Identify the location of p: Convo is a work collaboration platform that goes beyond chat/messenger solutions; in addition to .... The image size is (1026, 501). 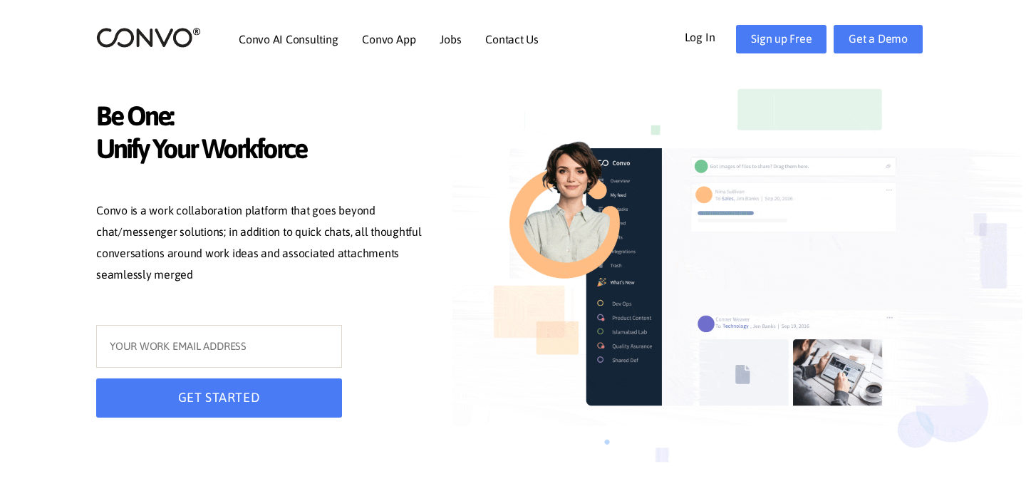
(264, 244).